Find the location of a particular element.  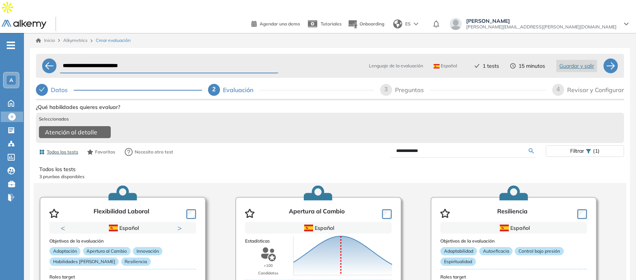

img: arrow is located at coordinates (416, 24).